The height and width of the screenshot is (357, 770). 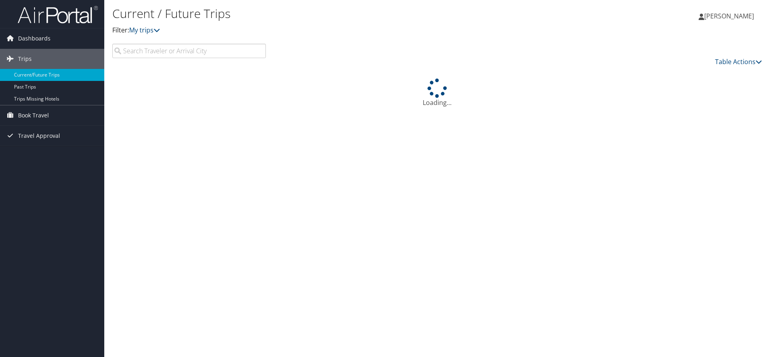 What do you see at coordinates (34, 39) in the screenshot?
I see `span: Dashboards` at bounding box center [34, 39].